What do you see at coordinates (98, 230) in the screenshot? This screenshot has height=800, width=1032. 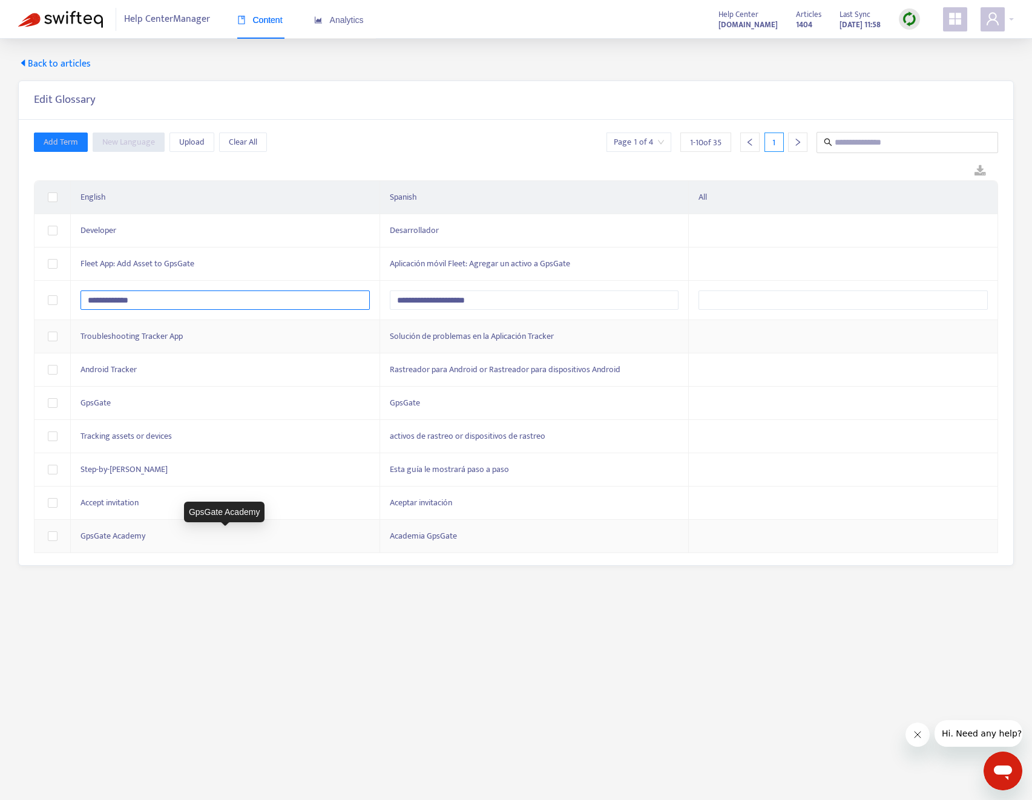 I see `span: Developer` at bounding box center [98, 230].